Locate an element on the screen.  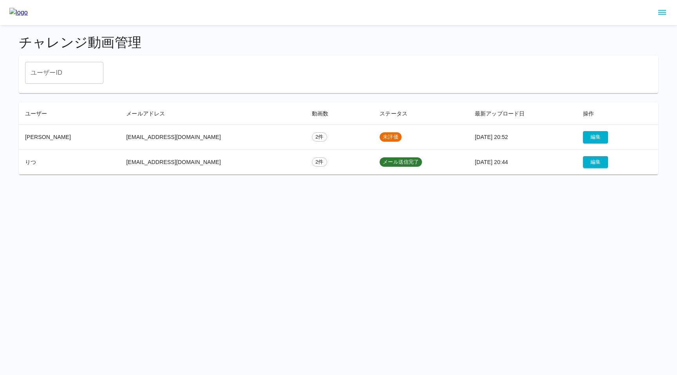
span: 未評価 is located at coordinates (390, 137).